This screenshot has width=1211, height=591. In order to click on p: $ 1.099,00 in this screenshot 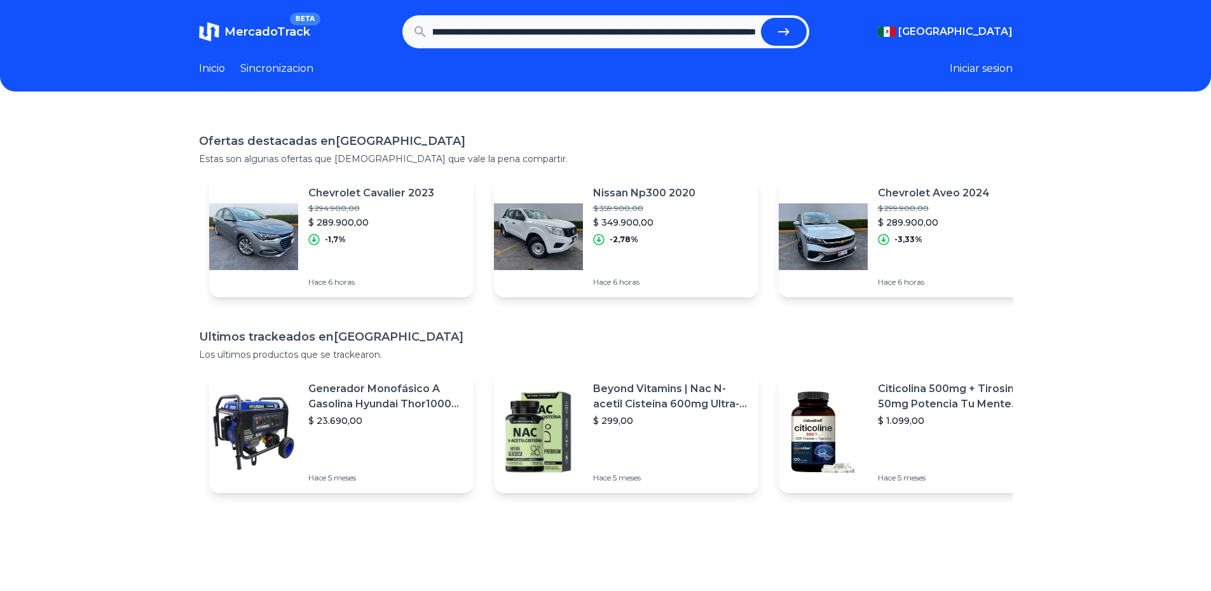, I will do `click(956, 421)`.